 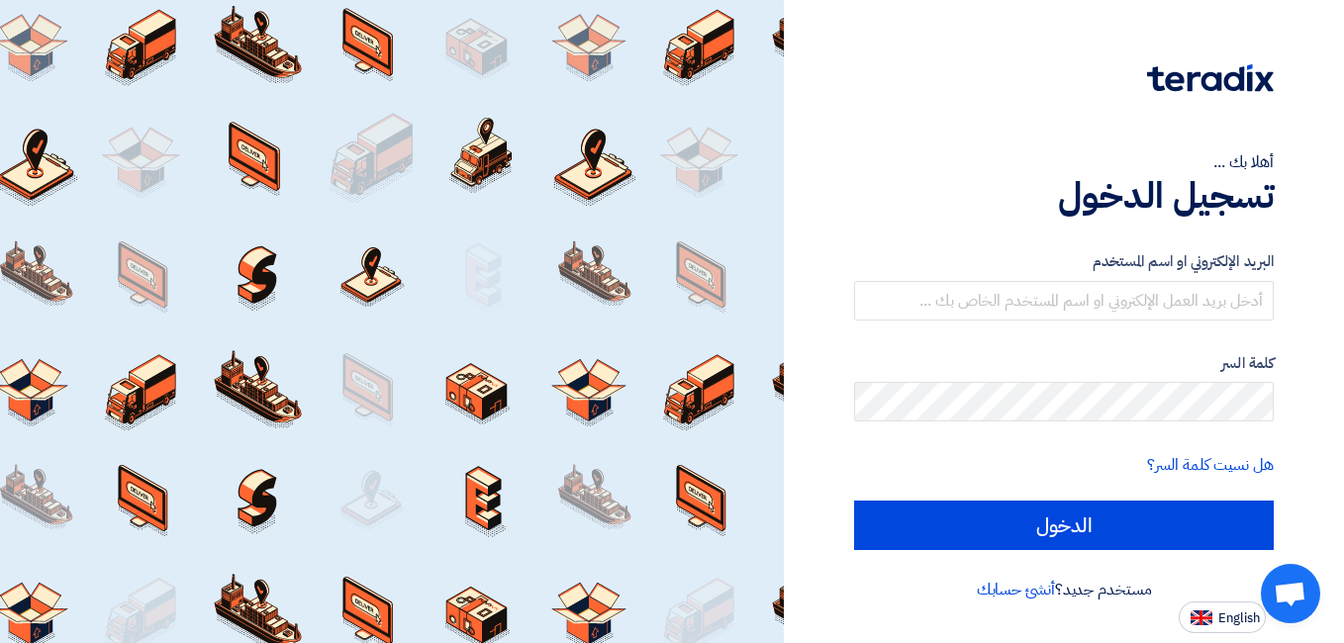 What do you see at coordinates (1064, 363) in the screenshot?
I see `label: كلمة السر` at bounding box center [1064, 363].